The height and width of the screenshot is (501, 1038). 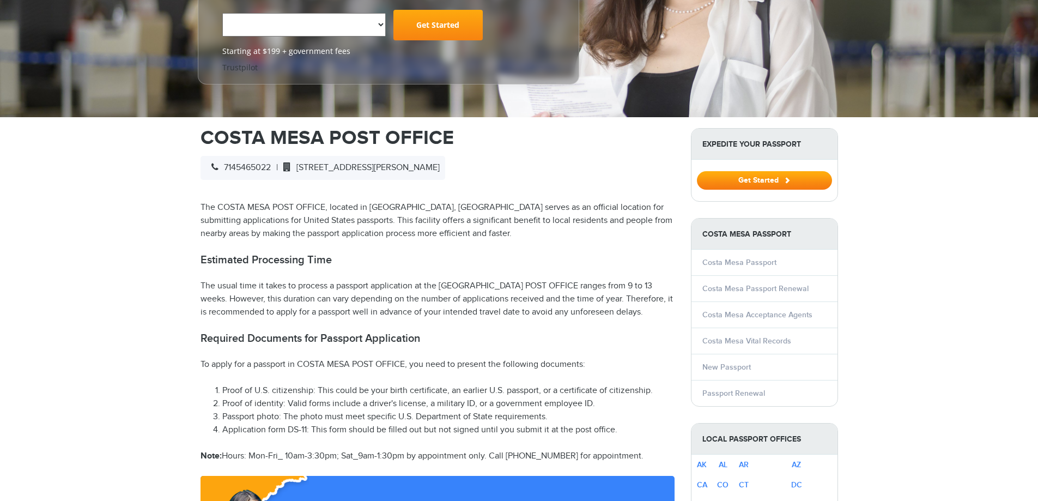 I want to click on button: Get Started, so click(x=765, y=180).